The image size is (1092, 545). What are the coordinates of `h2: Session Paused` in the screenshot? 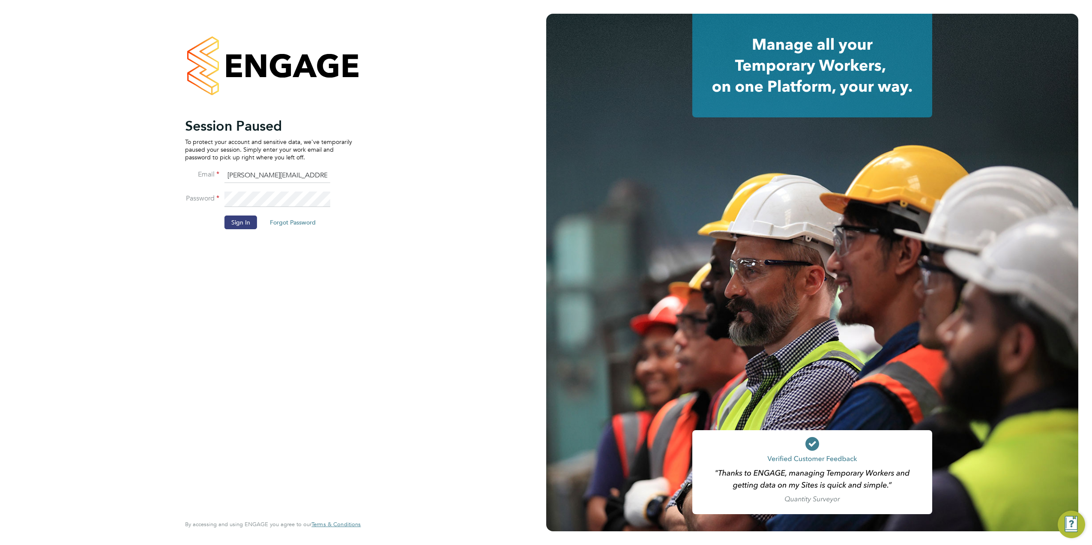 It's located at (269, 126).